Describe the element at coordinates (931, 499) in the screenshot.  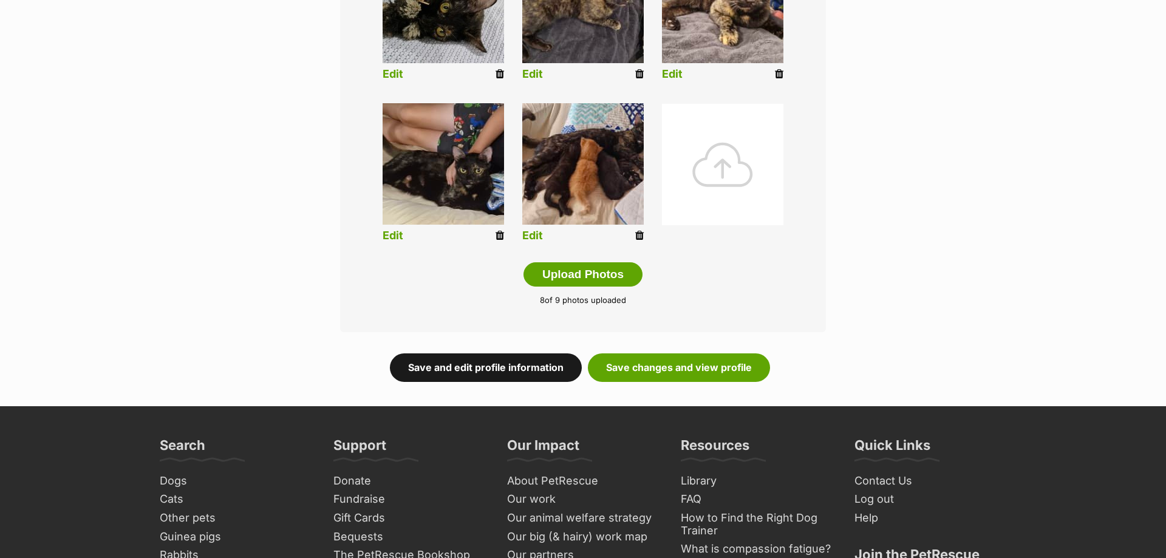
I see `a: Log out` at that location.